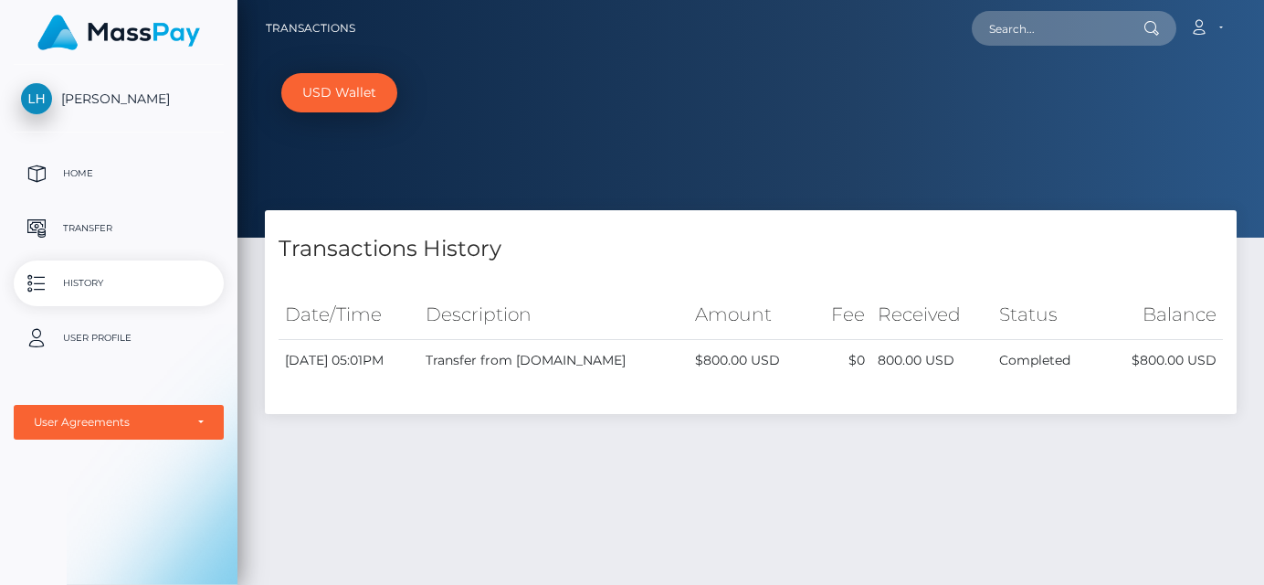 Image resolution: width=1264 pixels, height=585 pixels. What do you see at coordinates (842, 361) in the screenshot?
I see `td: $0` at bounding box center [842, 361].